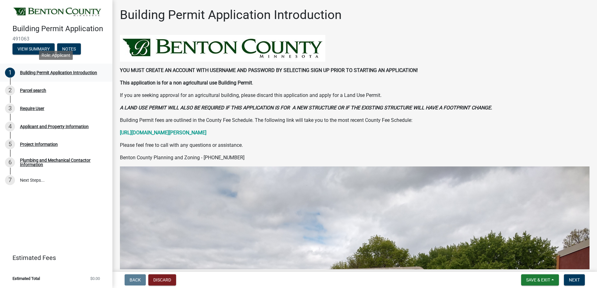 This screenshot has height=288, width=597. I want to click on wm-modal-confirm: Summary, so click(33, 49).